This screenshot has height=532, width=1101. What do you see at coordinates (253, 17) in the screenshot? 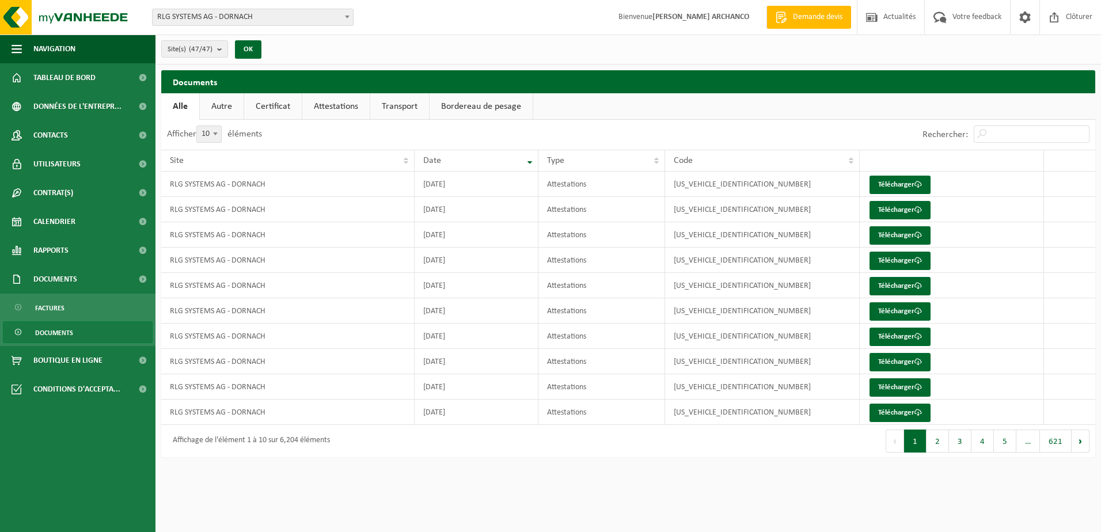
I see `span: RLG SYSTEMS AG - DORNACH` at bounding box center [253, 17].